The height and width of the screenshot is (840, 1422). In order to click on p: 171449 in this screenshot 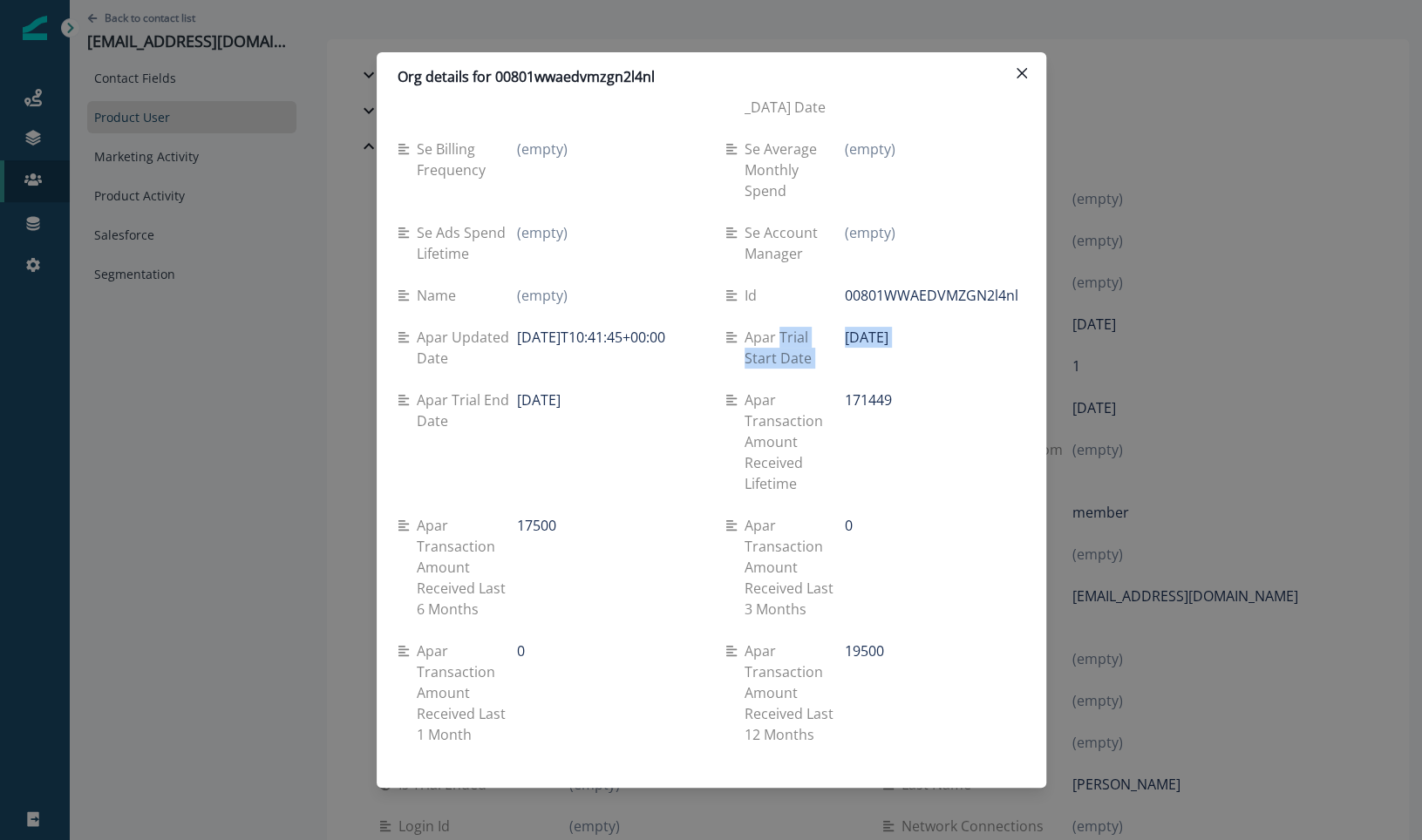, I will do `click(869, 400)`.